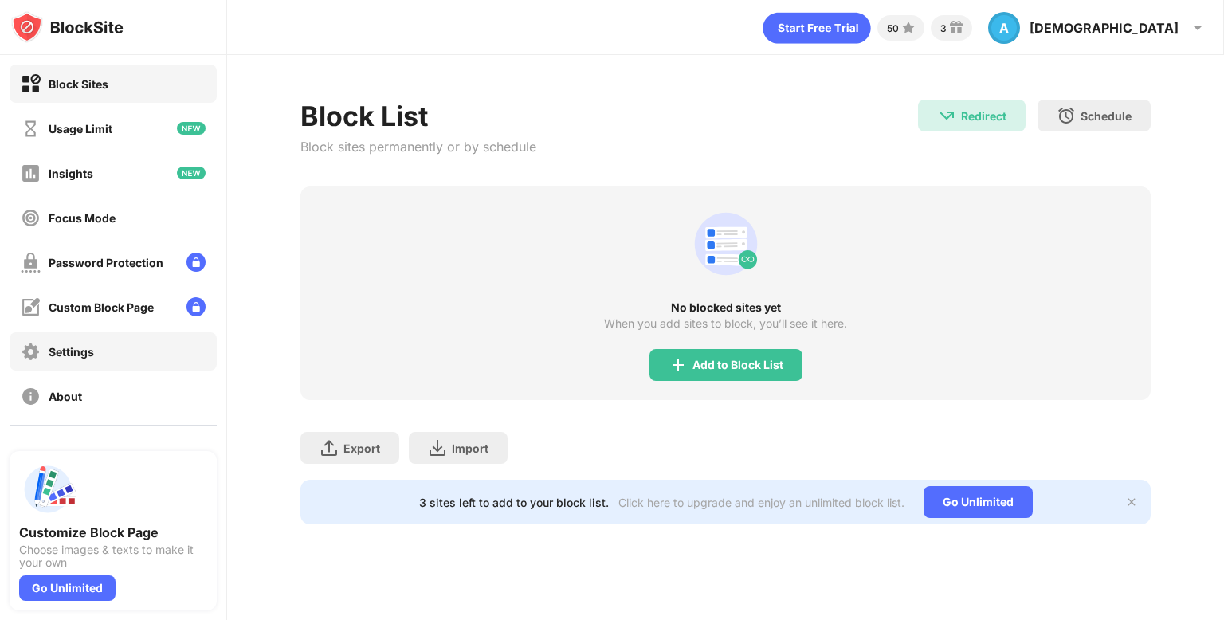 The image size is (1224, 620). I want to click on img: password-protection-off.svg, so click(30, 262).